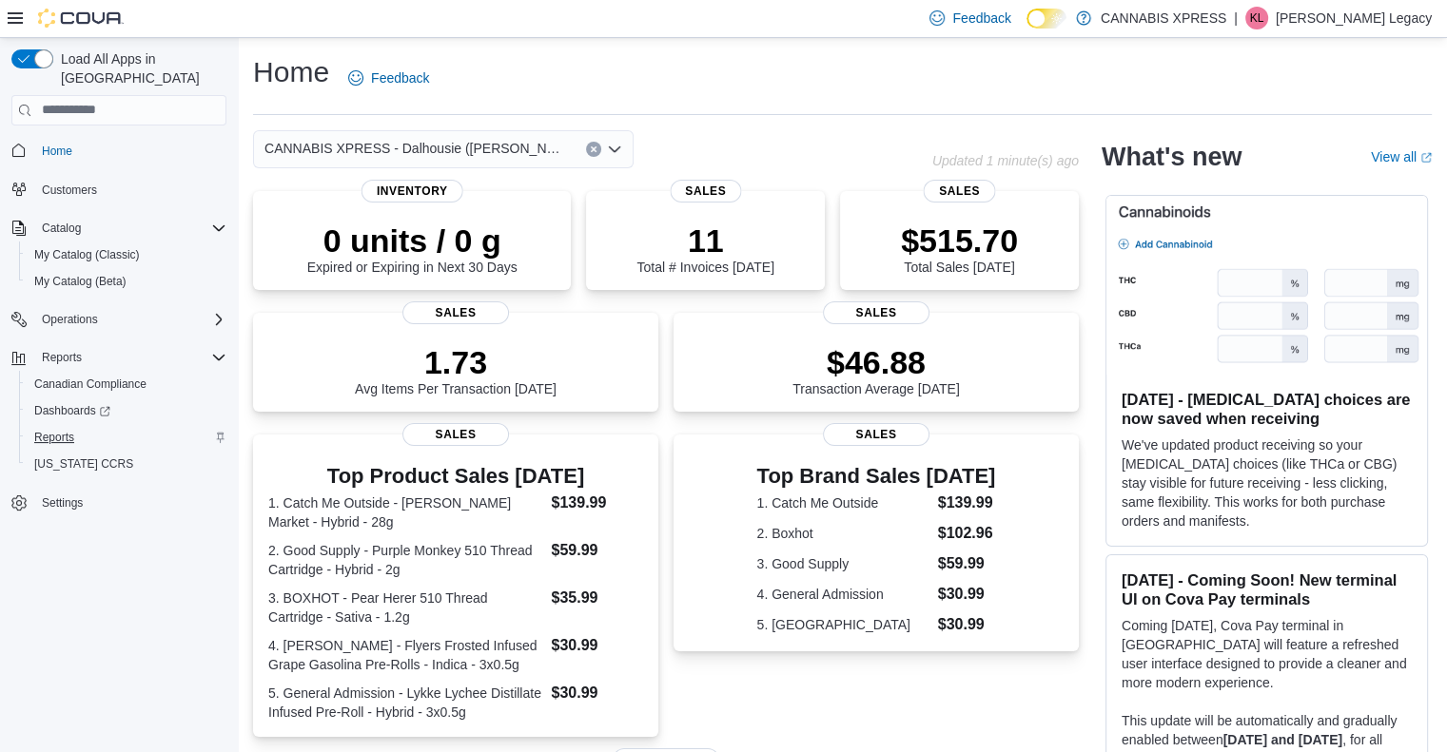 The height and width of the screenshot is (752, 1447). Describe the element at coordinates (126, 464) in the screenshot. I see `span: Washington CCRS` at that location.